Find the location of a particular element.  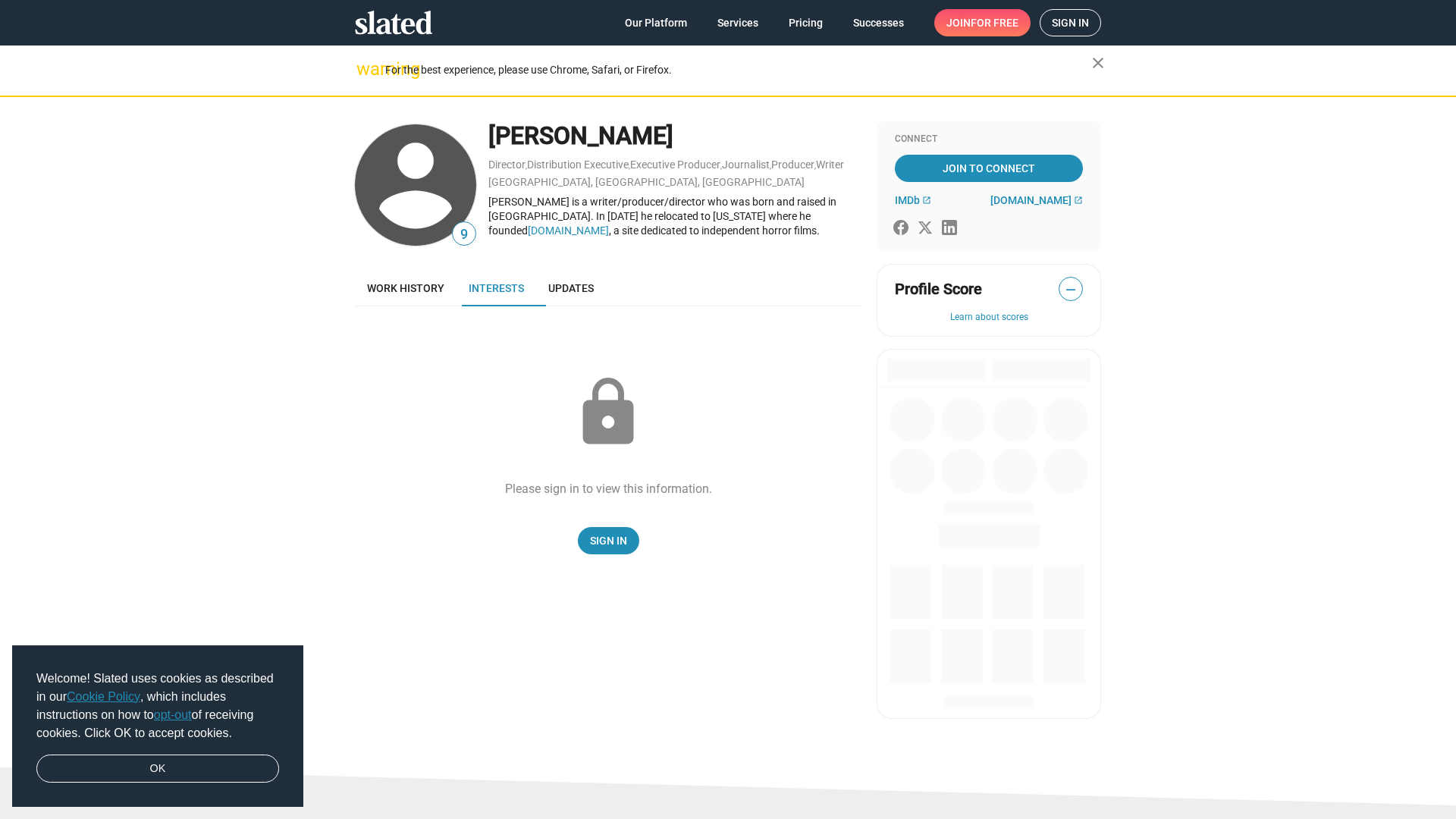

span: Sign in is located at coordinates (1070, 22).